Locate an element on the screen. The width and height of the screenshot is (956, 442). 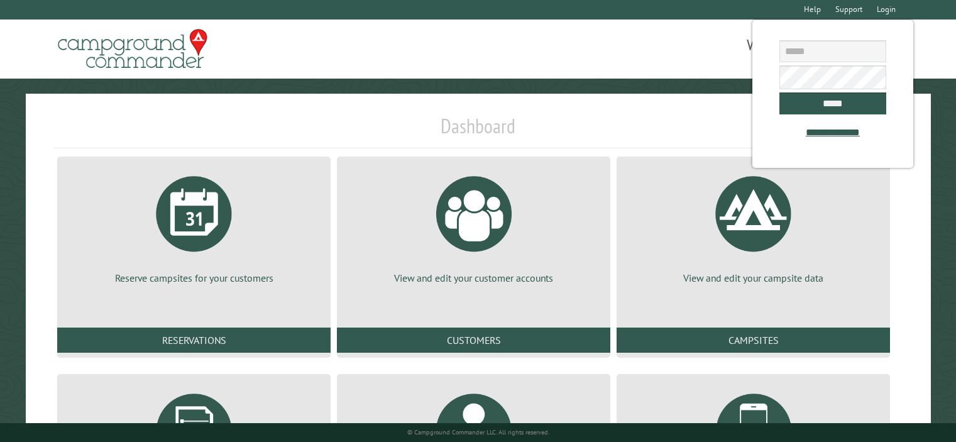
img: Campground Commander is located at coordinates (133, 49).